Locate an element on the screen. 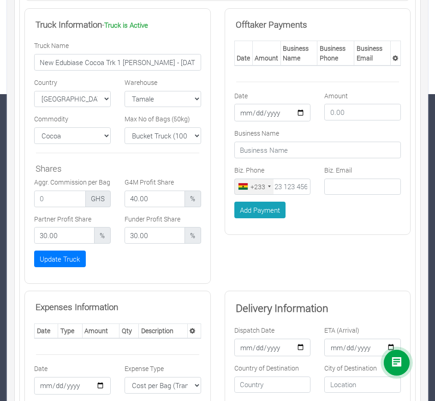 This screenshot has height=401, width=435. label: Commodity is located at coordinates (51, 119).